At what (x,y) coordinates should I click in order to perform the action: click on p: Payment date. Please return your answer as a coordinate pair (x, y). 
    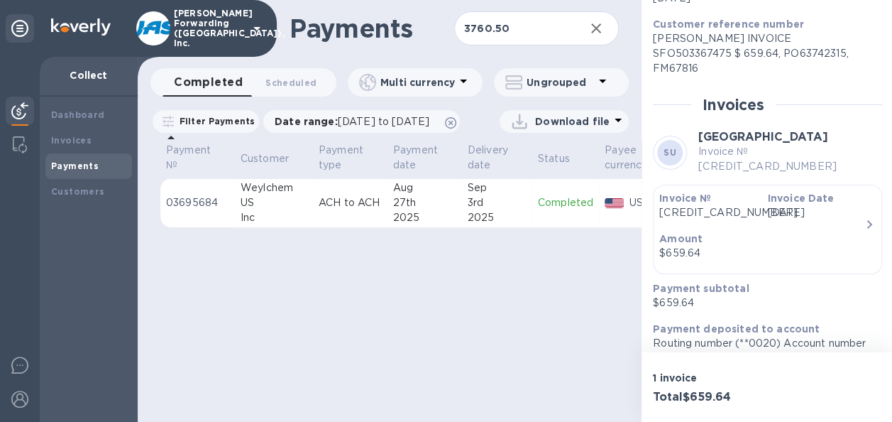
    Looking at the image, I should click on (415, 158).